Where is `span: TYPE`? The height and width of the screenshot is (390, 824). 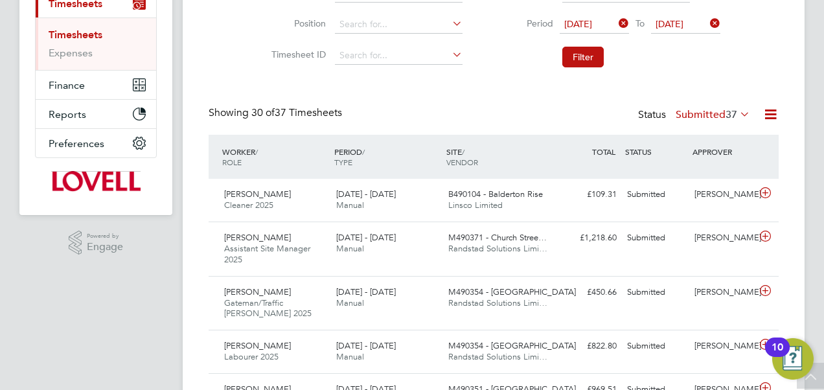 span: TYPE is located at coordinates (343, 162).